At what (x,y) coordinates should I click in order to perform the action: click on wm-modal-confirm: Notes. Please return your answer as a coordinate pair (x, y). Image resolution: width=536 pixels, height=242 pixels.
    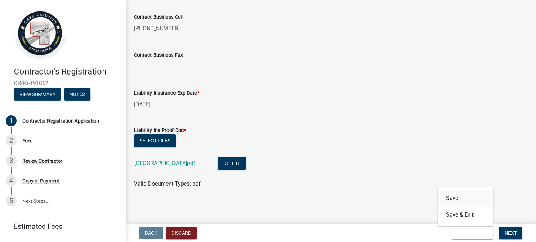
    Looking at the image, I should click on (77, 95).